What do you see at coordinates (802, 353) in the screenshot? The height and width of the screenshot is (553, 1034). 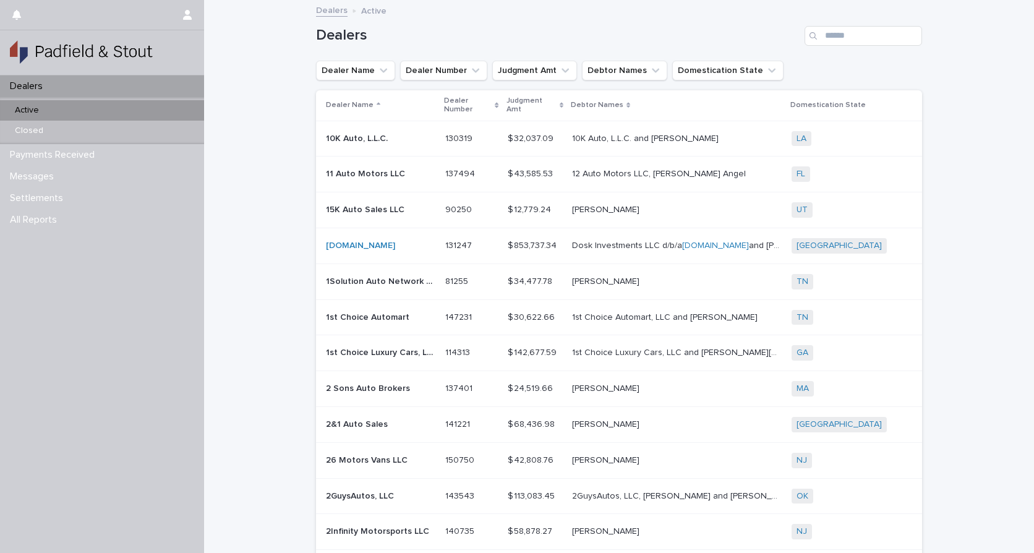 I see `a: GA` at bounding box center [802, 353].